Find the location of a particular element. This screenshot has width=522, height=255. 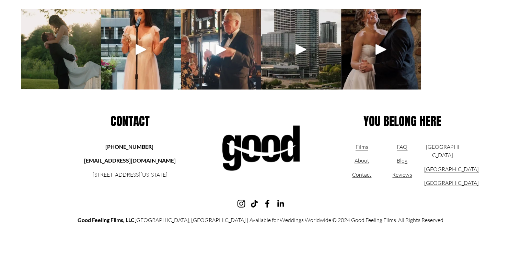

img: Screengrabs from a recent wedding that my beautiful wife @laura__palasz colorgraded! We have a de... is located at coordinates (61, 49).